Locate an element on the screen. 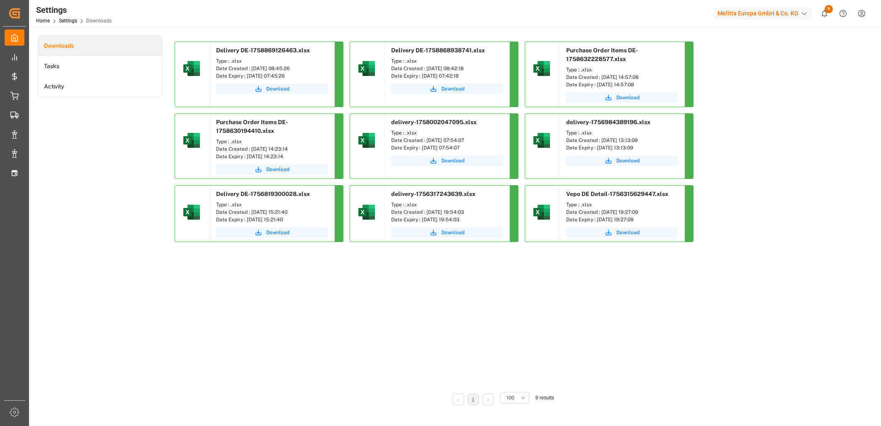  a: 1 is located at coordinates (473, 399).